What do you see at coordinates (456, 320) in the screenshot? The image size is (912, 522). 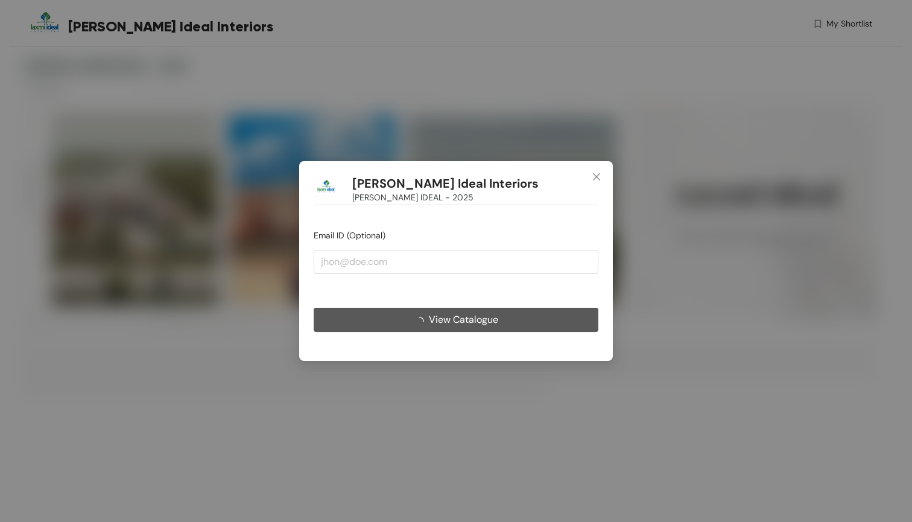 I see `button: View Catalogue` at bounding box center [456, 320].